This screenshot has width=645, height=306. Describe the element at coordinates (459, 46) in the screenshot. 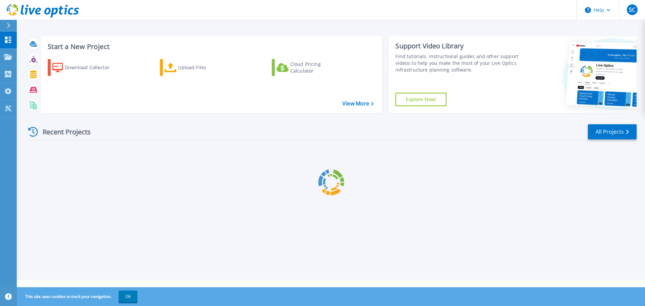

I see `div: Support Video Library` at that location.